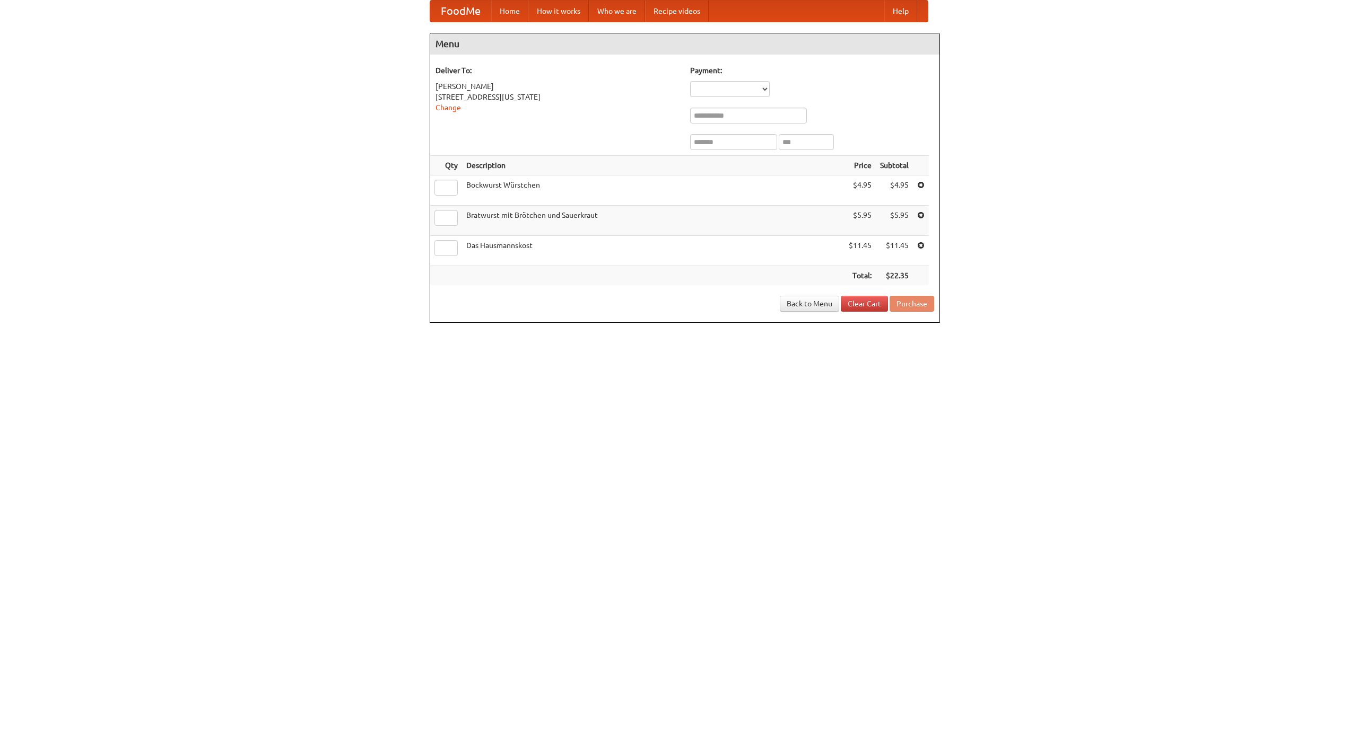 This screenshot has height=750, width=1358. What do you see at coordinates (812, 71) in the screenshot?
I see `h5: Payment:` at bounding box center [812, 71].